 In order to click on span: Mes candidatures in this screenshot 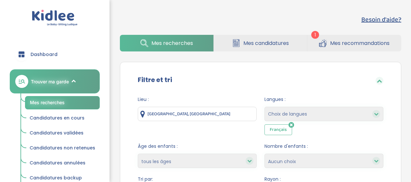, I will do `click(266, 43)`.